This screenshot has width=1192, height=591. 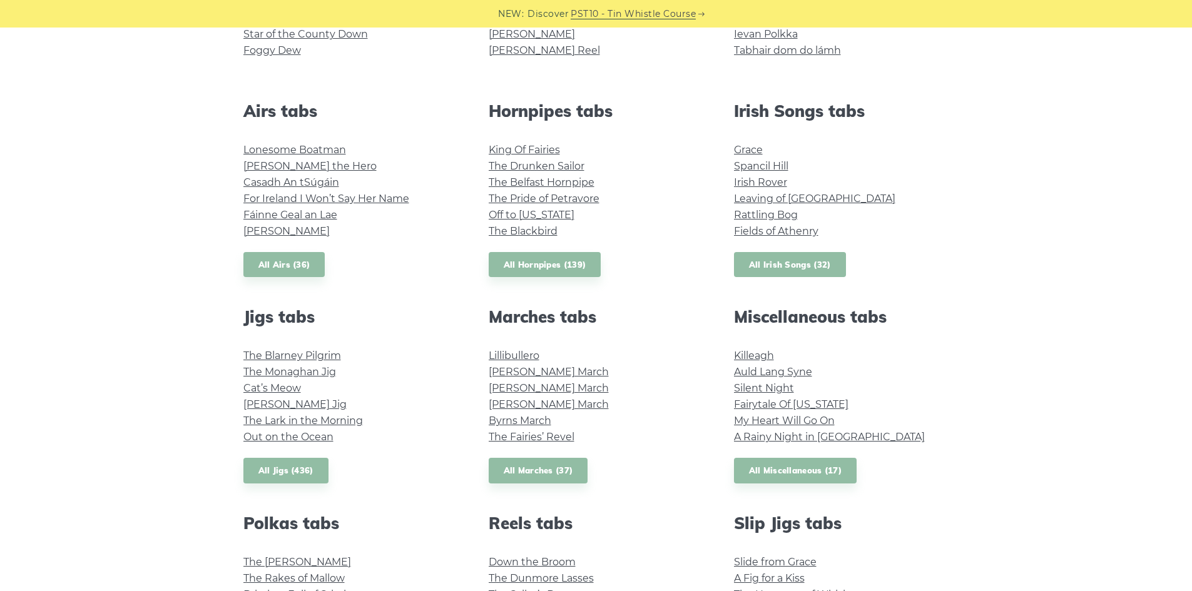 I want to click on a: The Monaghan Jig, so click(x=290, y=372).